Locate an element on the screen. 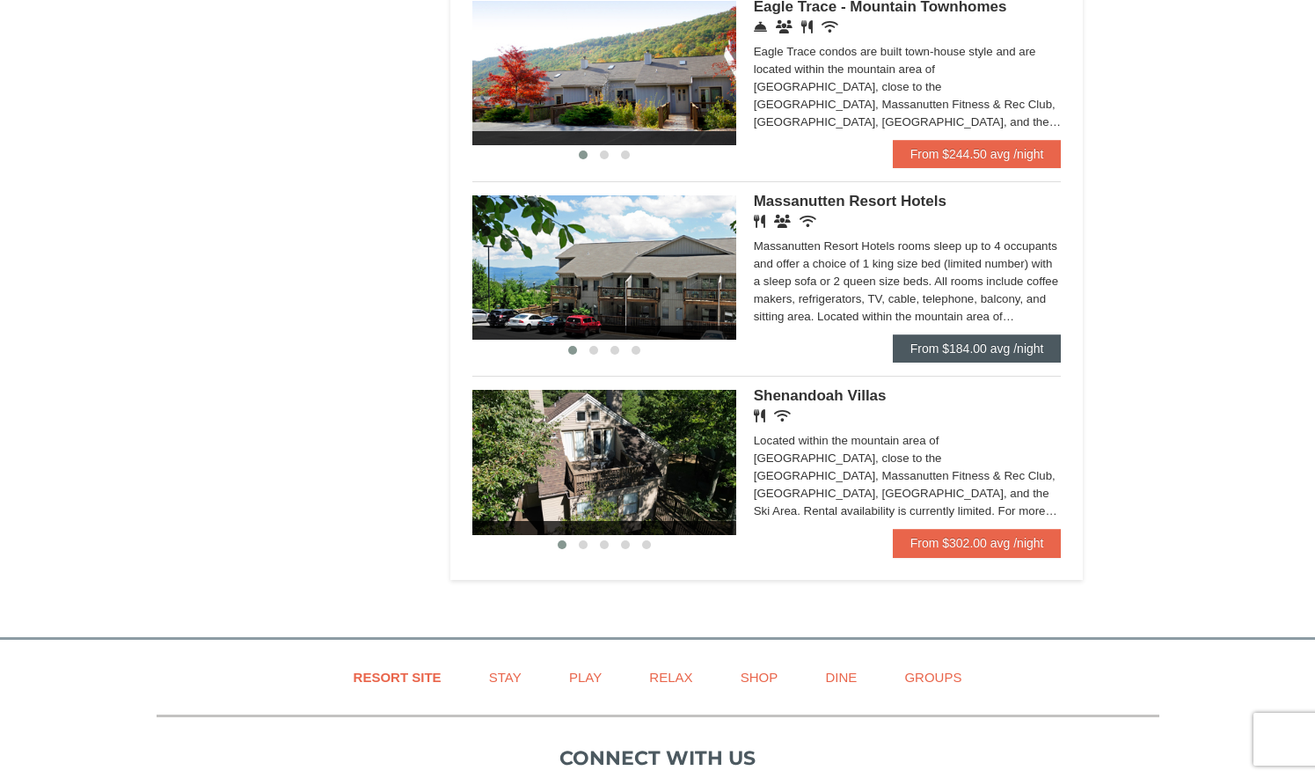 This screenshot has width=1315, height=778. i: Banquet Facilities is located at coordinates (782, 221).